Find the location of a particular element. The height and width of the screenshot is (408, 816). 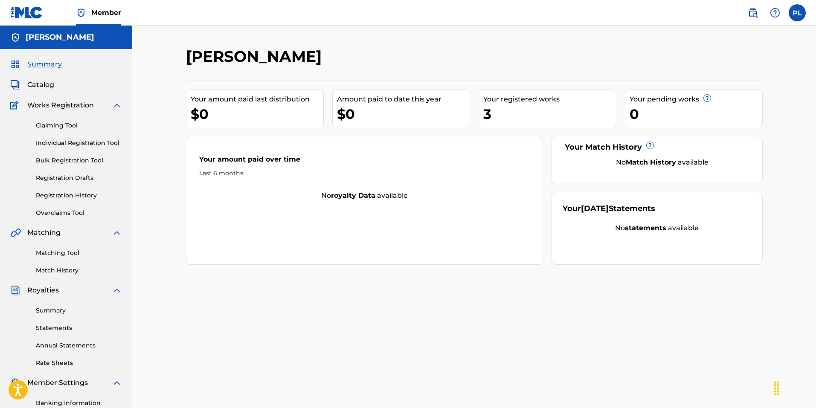

div: Drag is located at coordinates (777, 389).